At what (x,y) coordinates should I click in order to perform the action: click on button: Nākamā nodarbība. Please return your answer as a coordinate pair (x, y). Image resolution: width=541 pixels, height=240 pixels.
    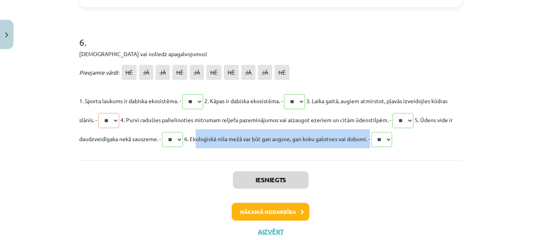
    Looking at the image, I should click on (270, 212).